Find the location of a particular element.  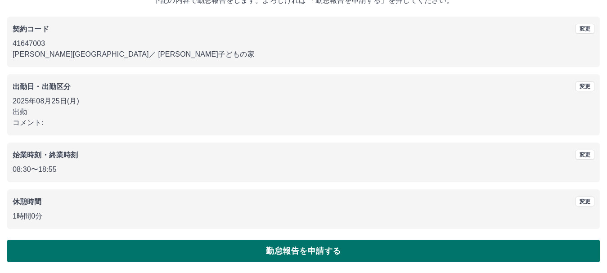

p: 2025年08月25日(月) is located at coordinates (303, 101).